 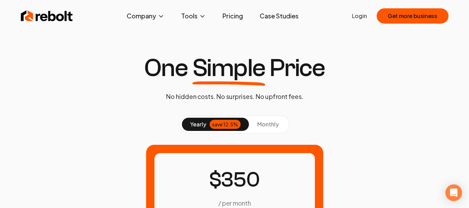 What do you see at coordinates (268, 124) in the screenshot?
I see `span: monthly` at bounding box center [268, 124].